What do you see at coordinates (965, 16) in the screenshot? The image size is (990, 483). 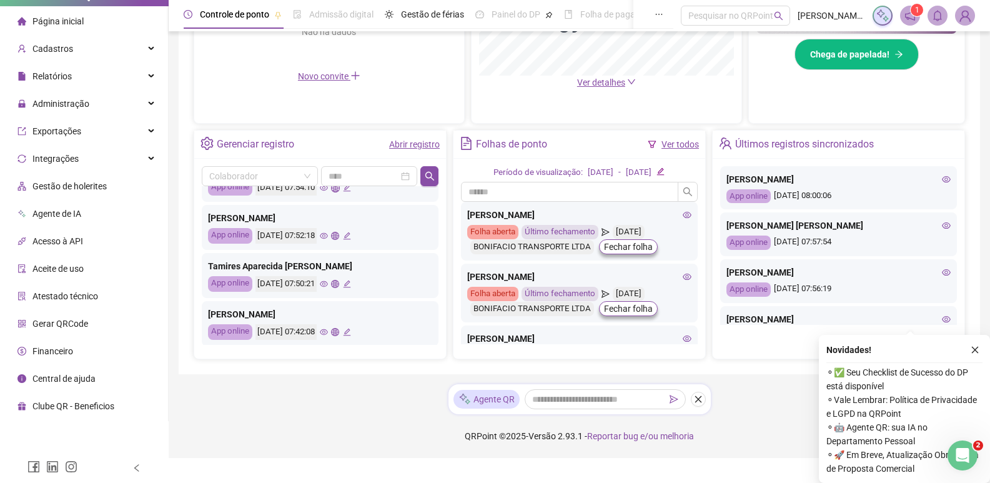 I see `img: 29781` at bounding box center [965, 16].